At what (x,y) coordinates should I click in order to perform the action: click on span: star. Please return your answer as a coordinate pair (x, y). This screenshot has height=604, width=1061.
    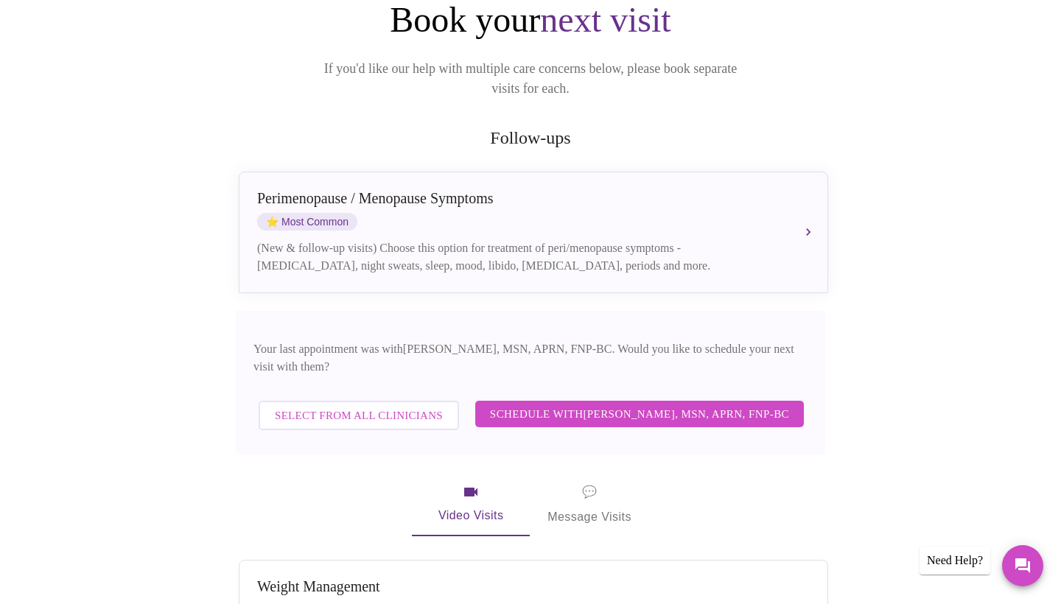
    Looking at the image, I should click on (272, 222).